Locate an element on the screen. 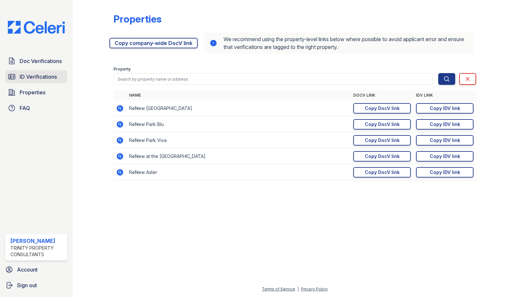 The image size is (517, 297). input: Search by property name or address is located at coordinates (273, 79).